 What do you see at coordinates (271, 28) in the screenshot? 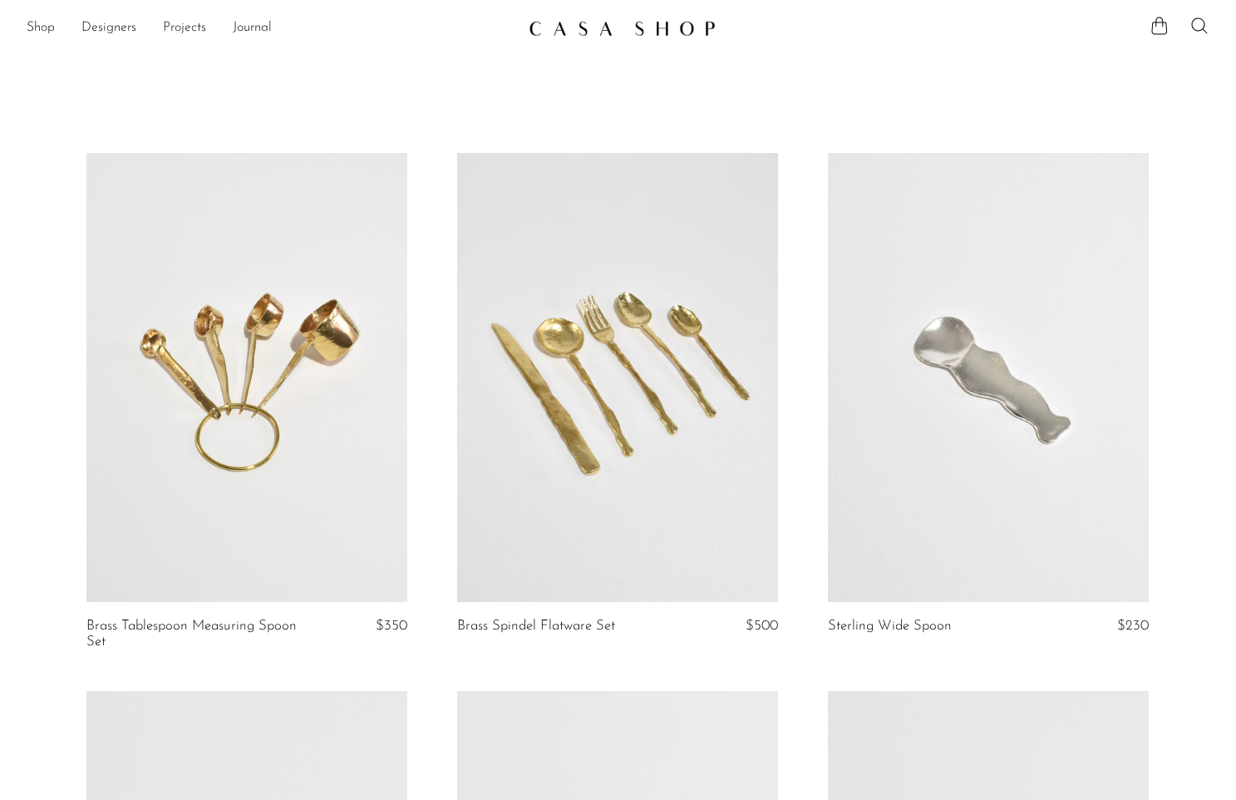
I see `nav: Desktop navigation` at bounding box center [271, 28].